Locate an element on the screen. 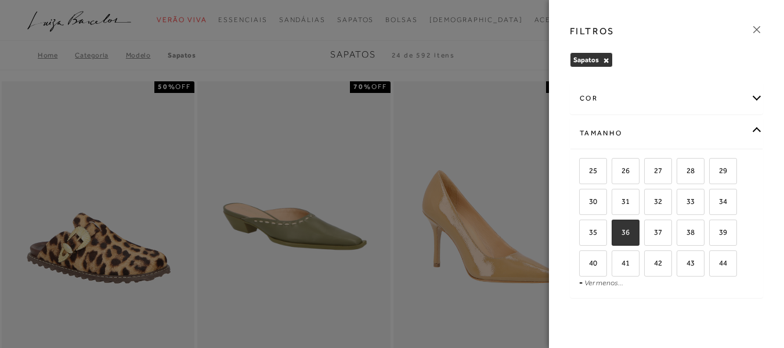  input: 25 is located at coordinates (584, 172).